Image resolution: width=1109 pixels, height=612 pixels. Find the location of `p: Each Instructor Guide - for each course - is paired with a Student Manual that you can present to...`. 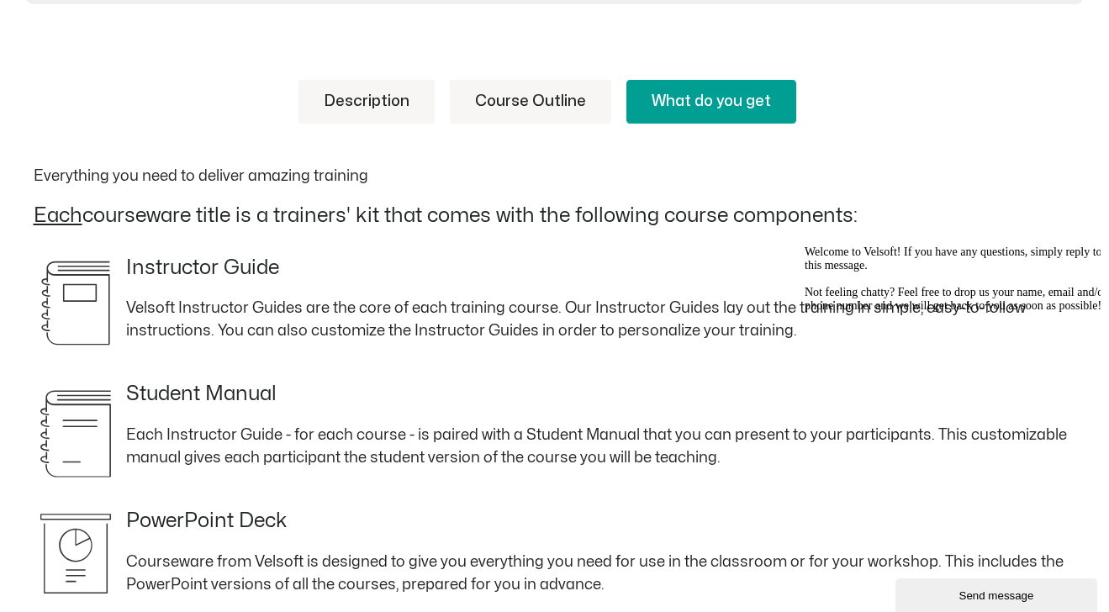

p: Each Instructor Guide - for each course - is paired with a Student Manual that you can present to... is located at coordinates (555, 447).